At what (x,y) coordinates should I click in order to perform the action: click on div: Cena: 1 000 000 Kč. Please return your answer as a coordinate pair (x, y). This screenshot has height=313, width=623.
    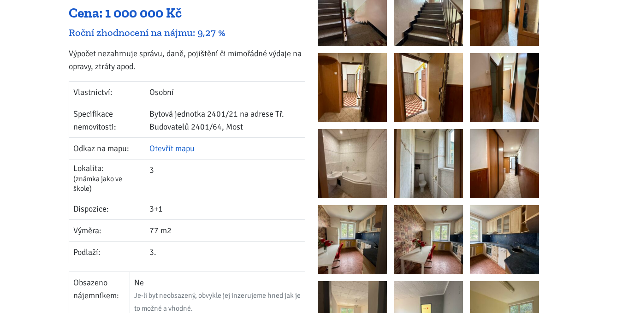
    Looking at the image, I should click on (187, 13).